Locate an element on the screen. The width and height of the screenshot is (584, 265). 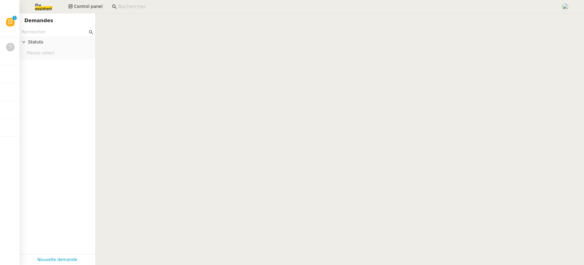
img: users%2FyQfMwtYgTqhRP2YHWHmG2s2LYaD3%2Favatar%2Fprofile-pic.png is located at coordinates (566, 7).